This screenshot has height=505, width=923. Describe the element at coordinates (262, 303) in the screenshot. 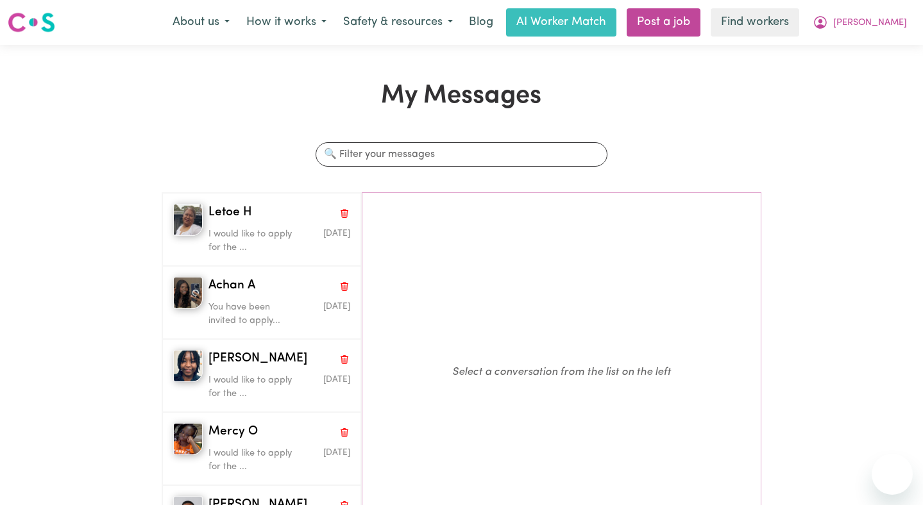

I see `button: Achan AAchan ADelete conversationYou have been invited to apply...Message sent on September 1, 2025` at that location.